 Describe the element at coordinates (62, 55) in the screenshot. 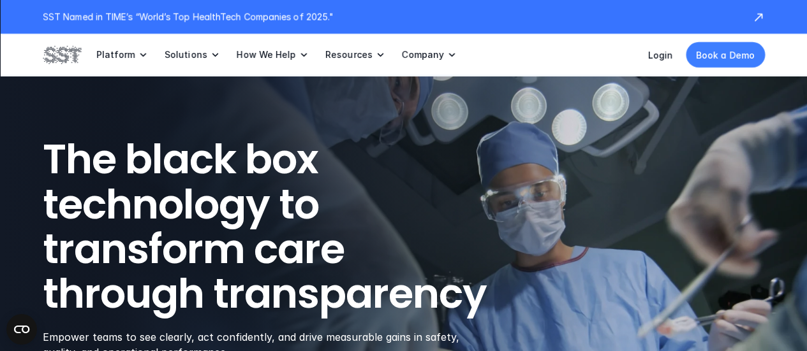

I see `a: SST logo` at that location.